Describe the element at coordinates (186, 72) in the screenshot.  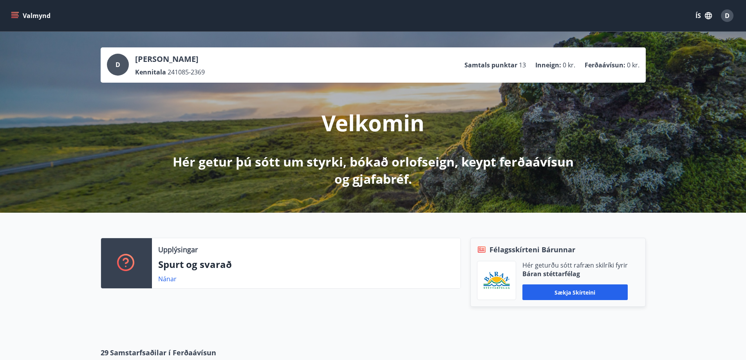
I see `span: 241085-2369` at that location.